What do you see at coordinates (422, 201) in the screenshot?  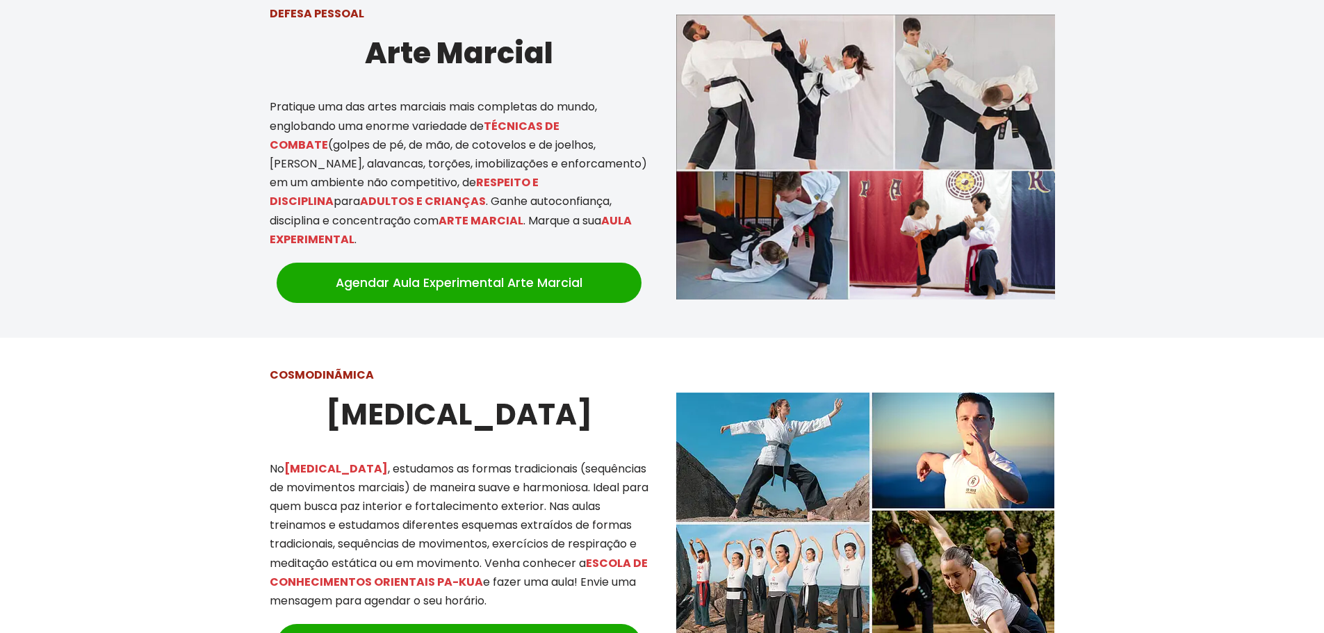 I see `mark: ADULTOS E CRIANÇAS` at bounding box center [422, 201].